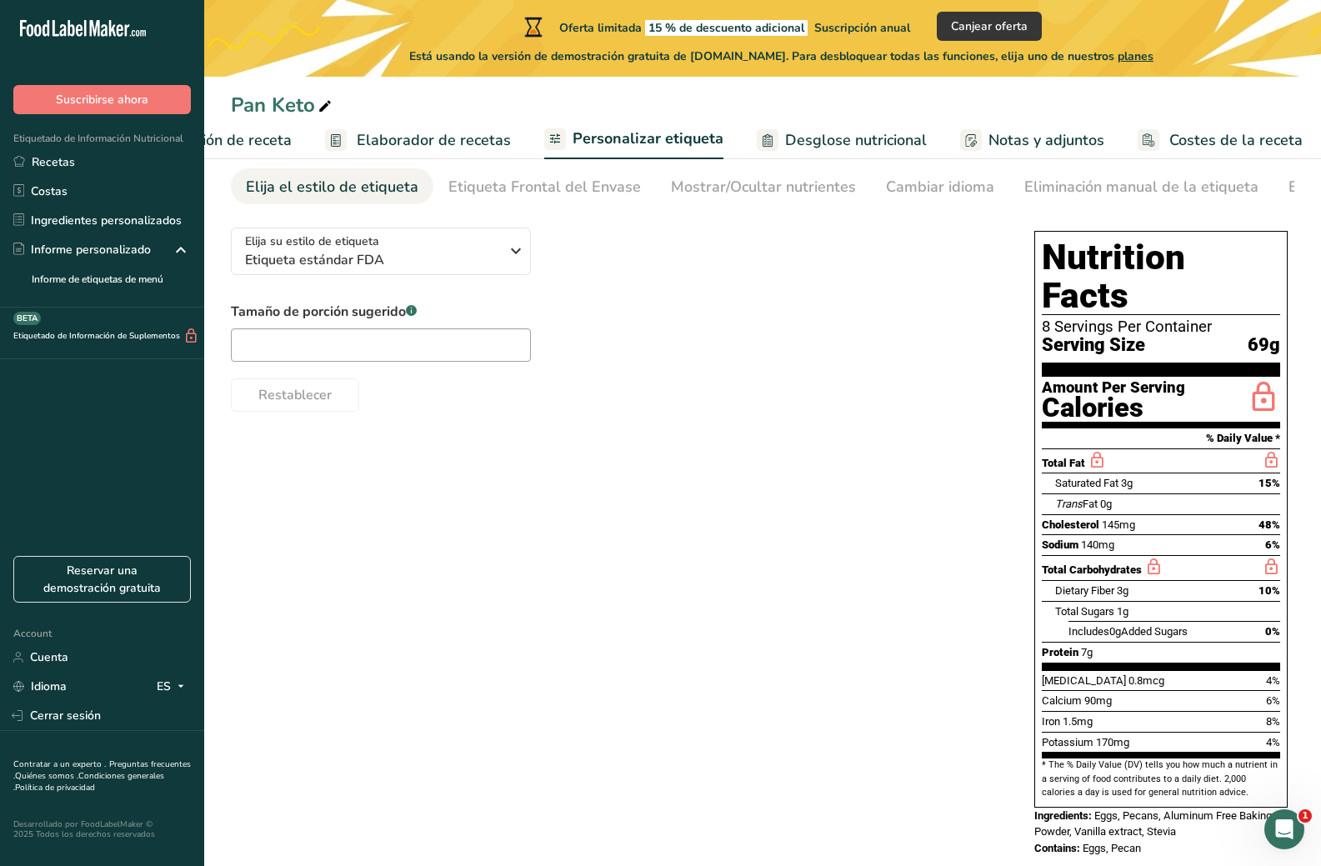  Describe the element at coordinates (1112, 848) in the screenshot. I see `span: Eggs, Pecan` at that location.